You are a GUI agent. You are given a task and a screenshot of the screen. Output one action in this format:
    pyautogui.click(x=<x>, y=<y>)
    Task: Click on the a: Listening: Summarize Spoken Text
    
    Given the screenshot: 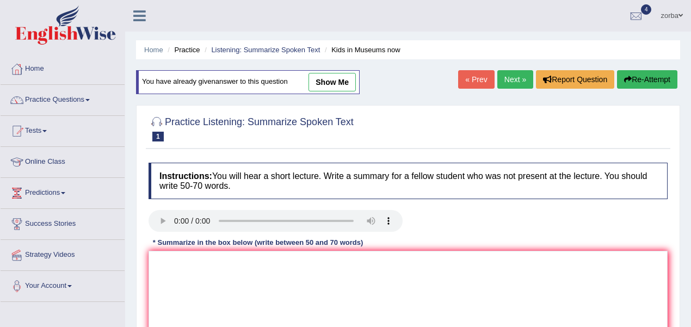 What is the action you would take?
    pyautogui.click(x=265, y=49)
    